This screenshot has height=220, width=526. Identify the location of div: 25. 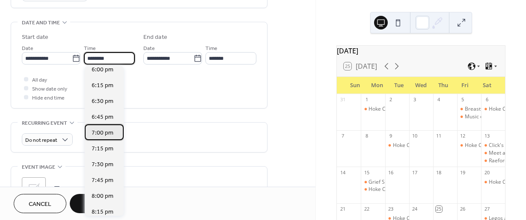
(439, 209).